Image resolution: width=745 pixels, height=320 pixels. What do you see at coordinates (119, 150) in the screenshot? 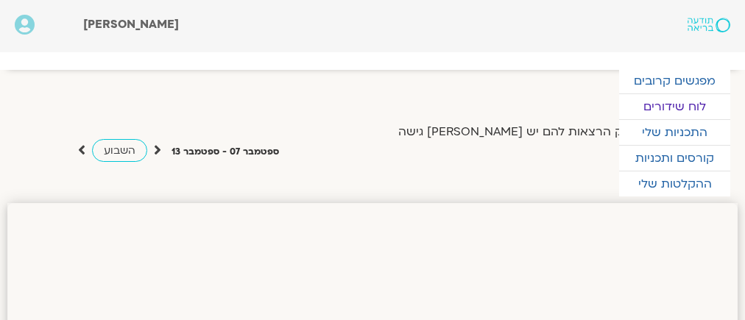
I see `span: השבוע` at bounding box center [119, 150].